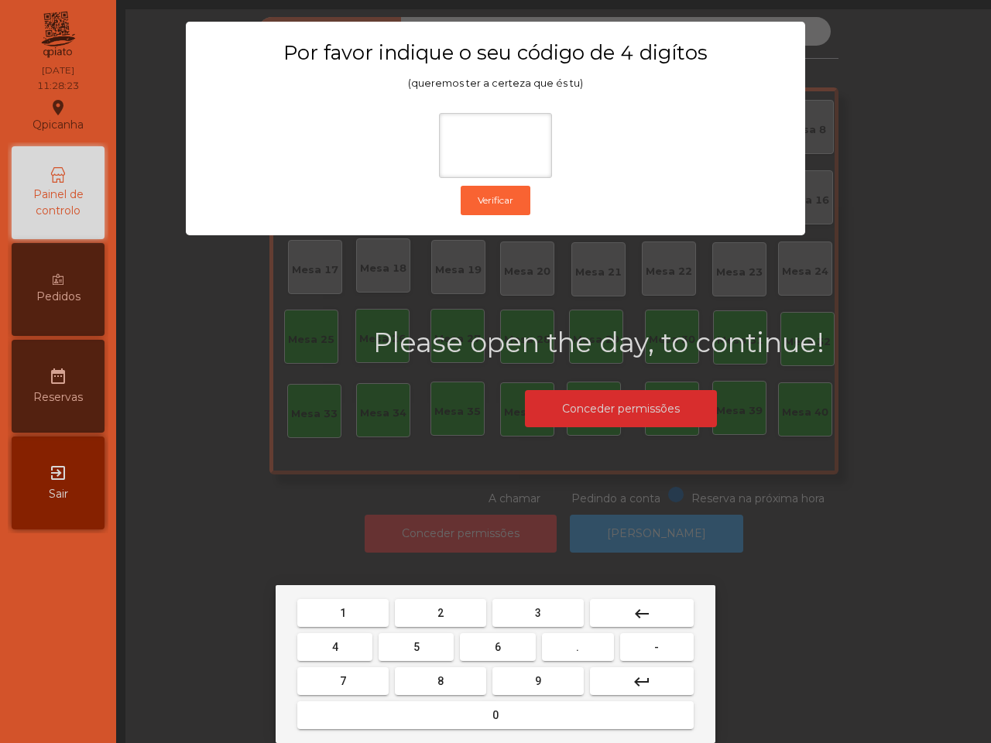 This screenshot has height=743, width=991. Describe the element at coordinates (335, 647) in the screenshot. I see `span: 4` at that location.